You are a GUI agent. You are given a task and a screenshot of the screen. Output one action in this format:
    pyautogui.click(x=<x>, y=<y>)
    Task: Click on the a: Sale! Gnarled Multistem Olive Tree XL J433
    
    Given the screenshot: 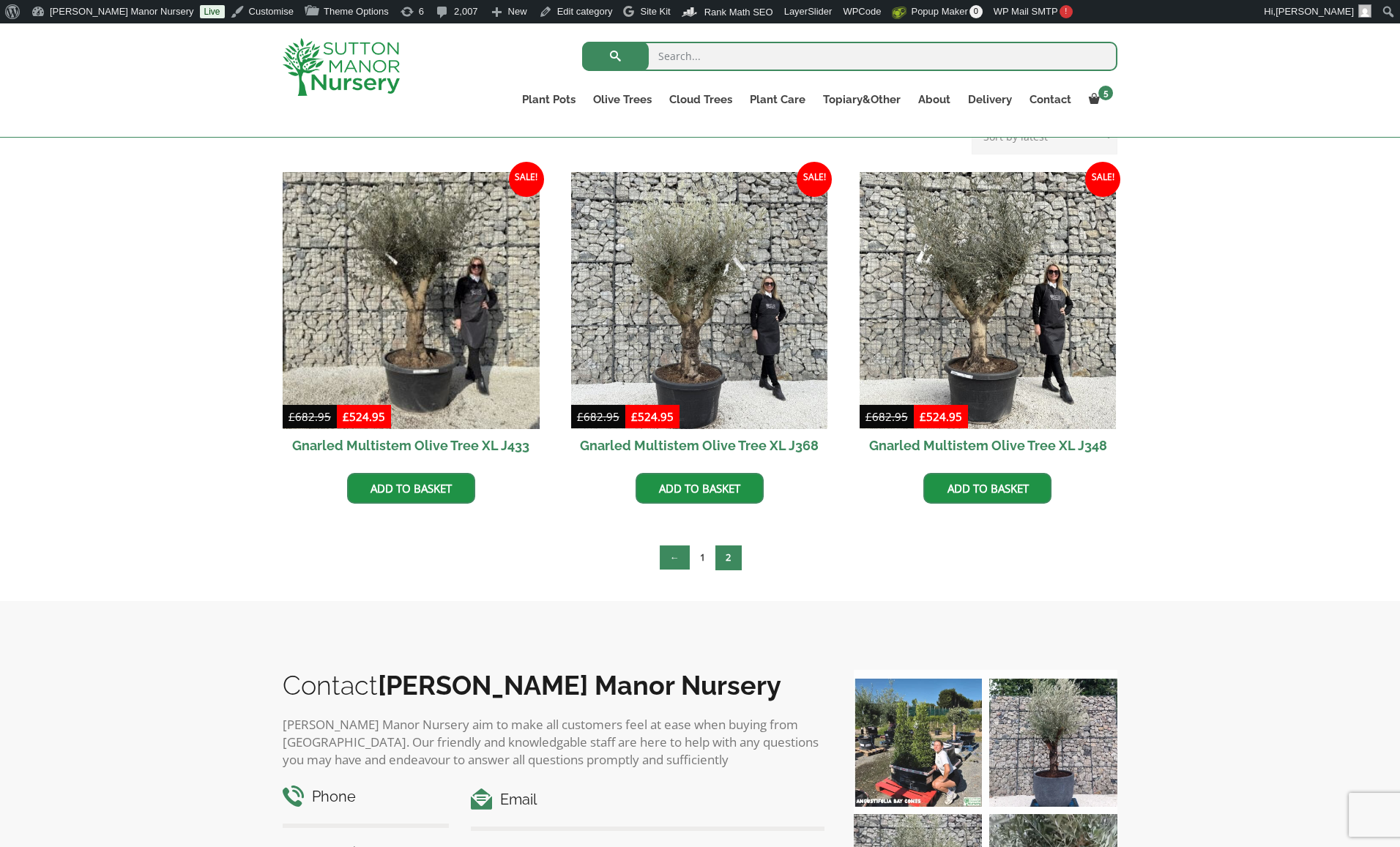 What is the action you would take?
    pyautogui.click(x=411, y=318)
    